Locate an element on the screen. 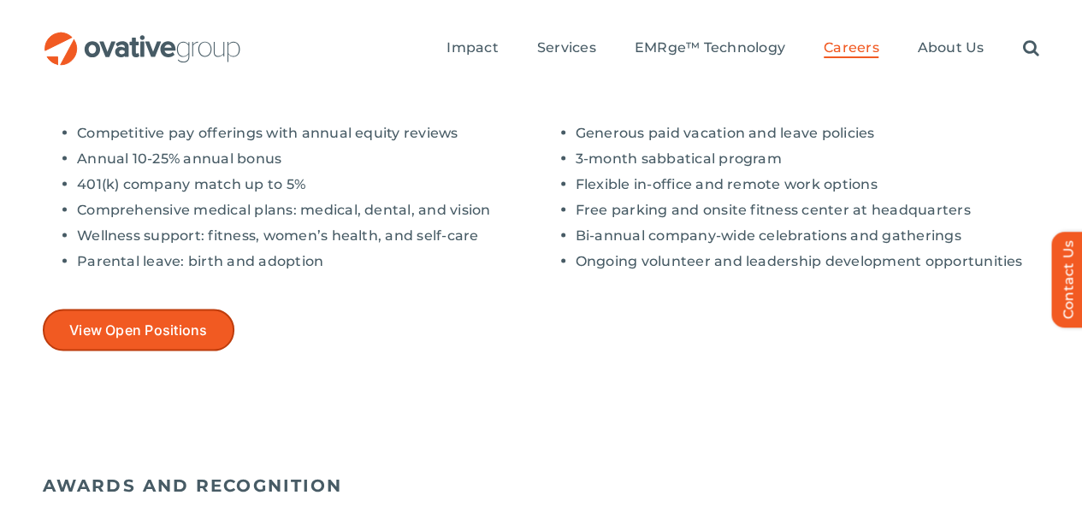  a: View Open Positions is located at coordinates (139, 329).